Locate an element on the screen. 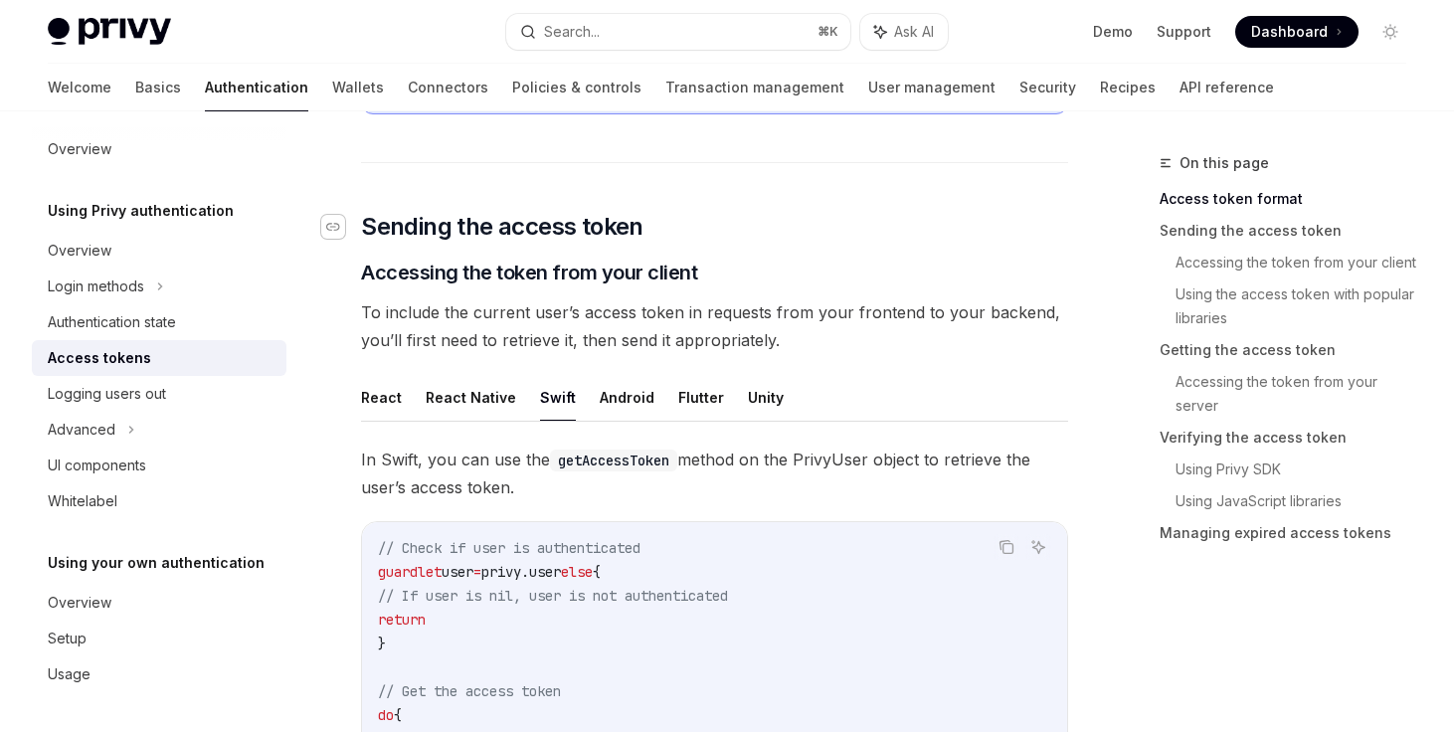 The height and width of the screenshot is (732, 1454). code: getAccessToken is located at coordinates (614, 461).